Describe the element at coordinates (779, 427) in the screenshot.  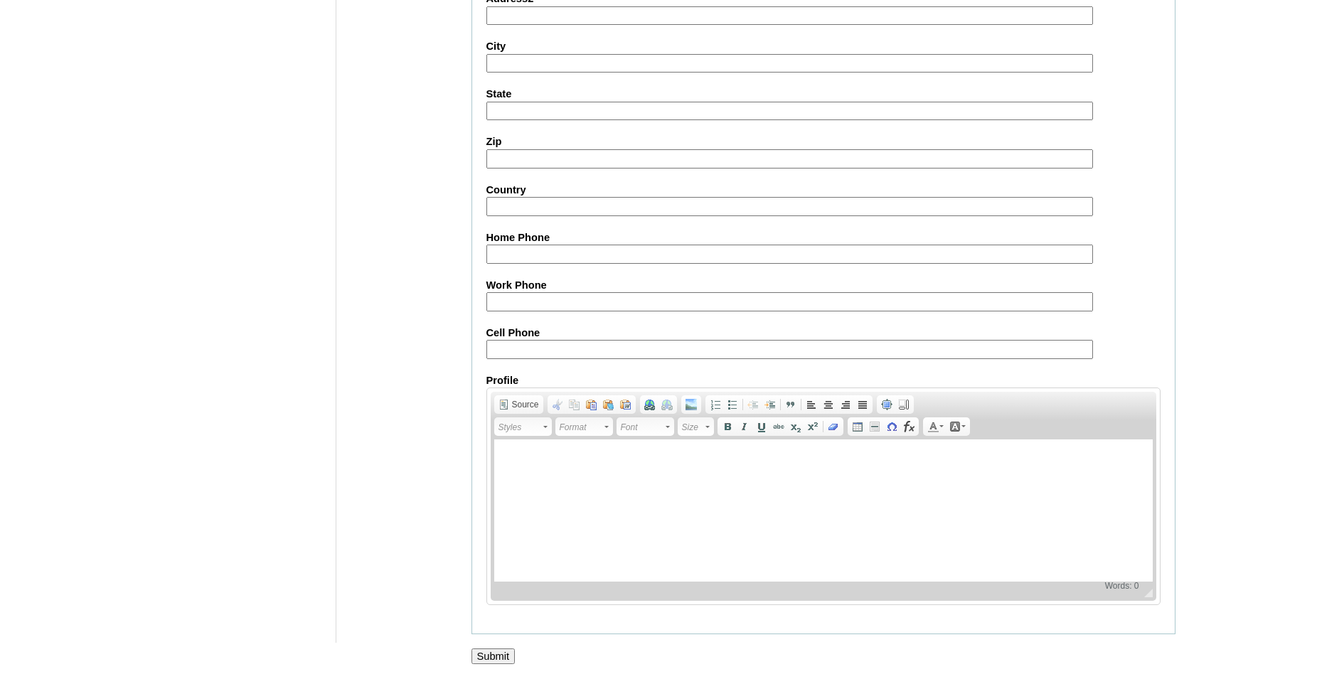
I see `a: Strike Through` at that location.